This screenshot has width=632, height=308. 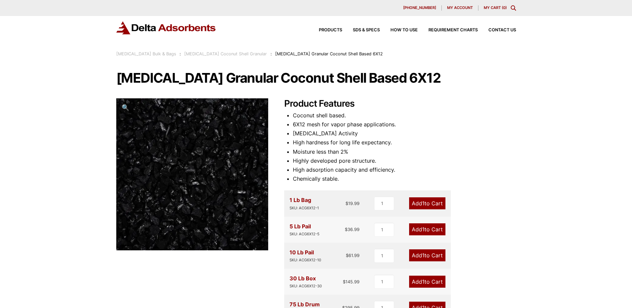 I want to click on bdi: 19.99, so click(x=352, y=203).